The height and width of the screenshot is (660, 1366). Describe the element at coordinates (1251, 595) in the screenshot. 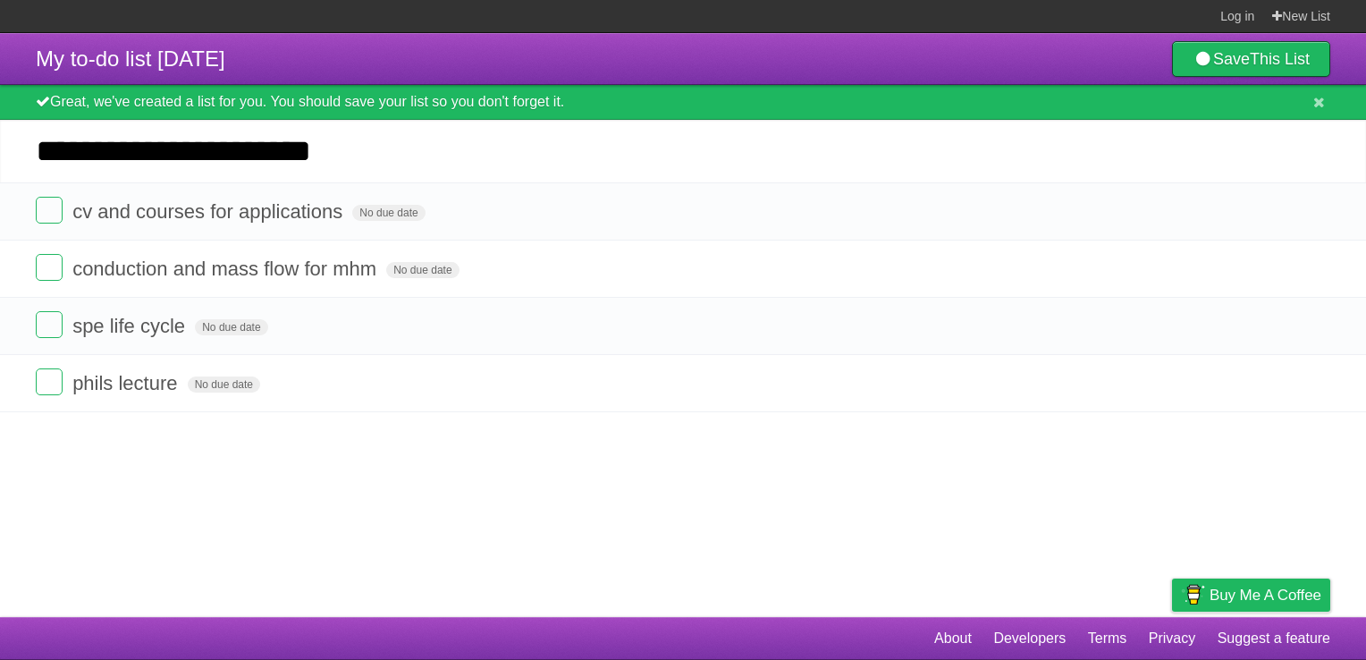

I see `a: Buy me a coffee` at that location.